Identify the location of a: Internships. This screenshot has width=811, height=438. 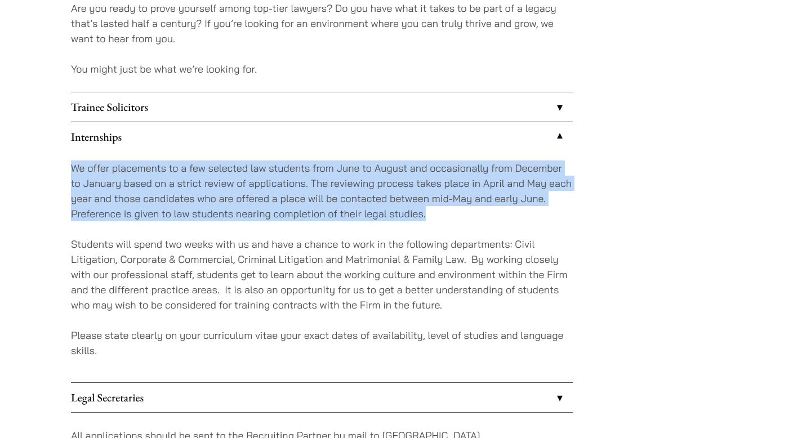
(322, 137).